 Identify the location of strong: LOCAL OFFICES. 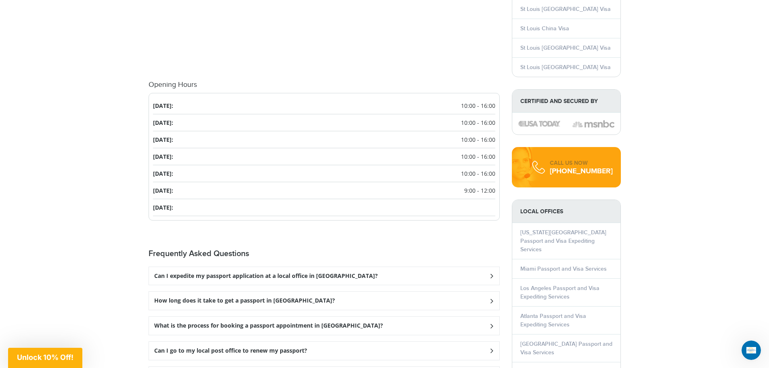
(566, 211).